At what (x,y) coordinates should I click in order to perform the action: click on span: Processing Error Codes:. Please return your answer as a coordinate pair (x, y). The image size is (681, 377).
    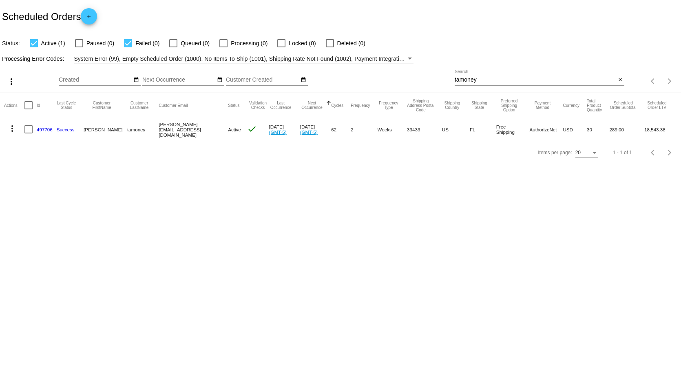
    Looking at the image, I should click on (33, 59).